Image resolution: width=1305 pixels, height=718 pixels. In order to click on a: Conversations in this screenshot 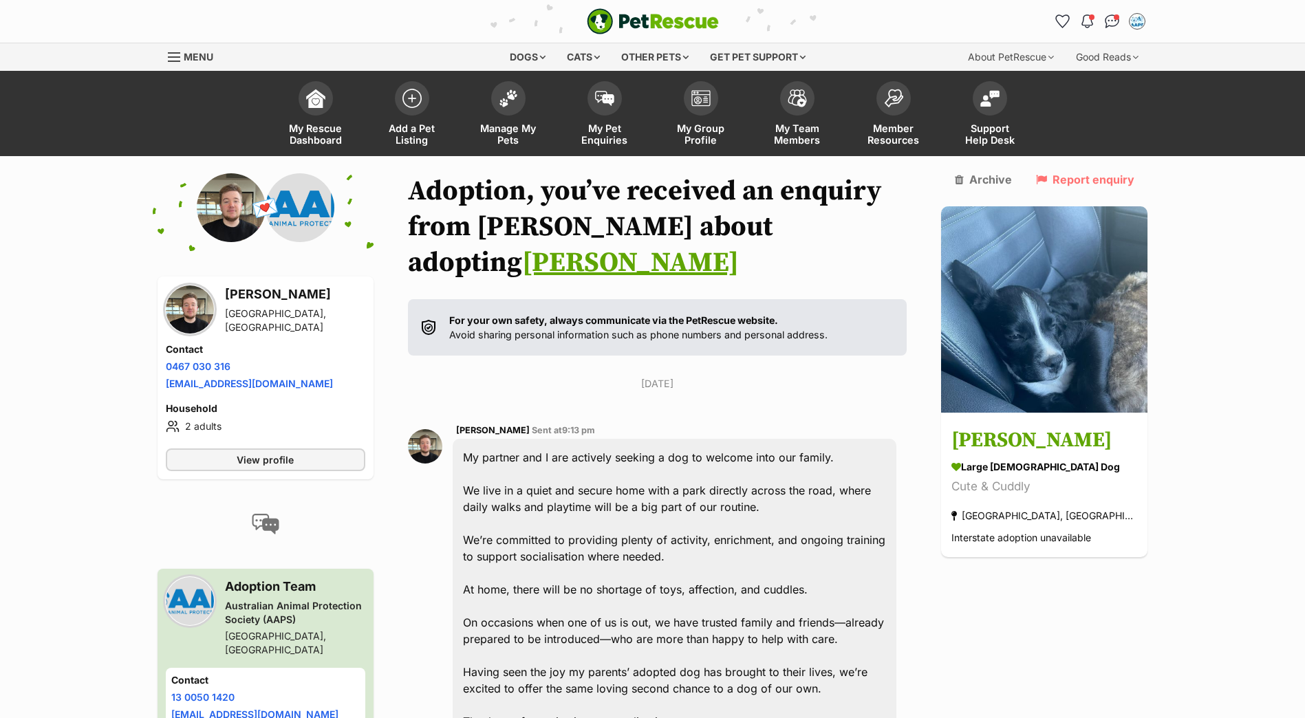, I will do `click(1112, 21)`.